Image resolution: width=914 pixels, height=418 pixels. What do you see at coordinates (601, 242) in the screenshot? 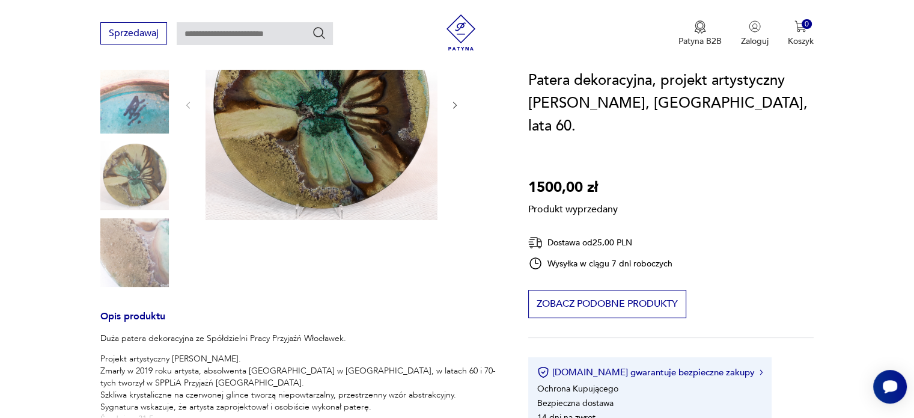
I see `div: Dostawa od 25,00 PLN` at bounding box center [601, 242].